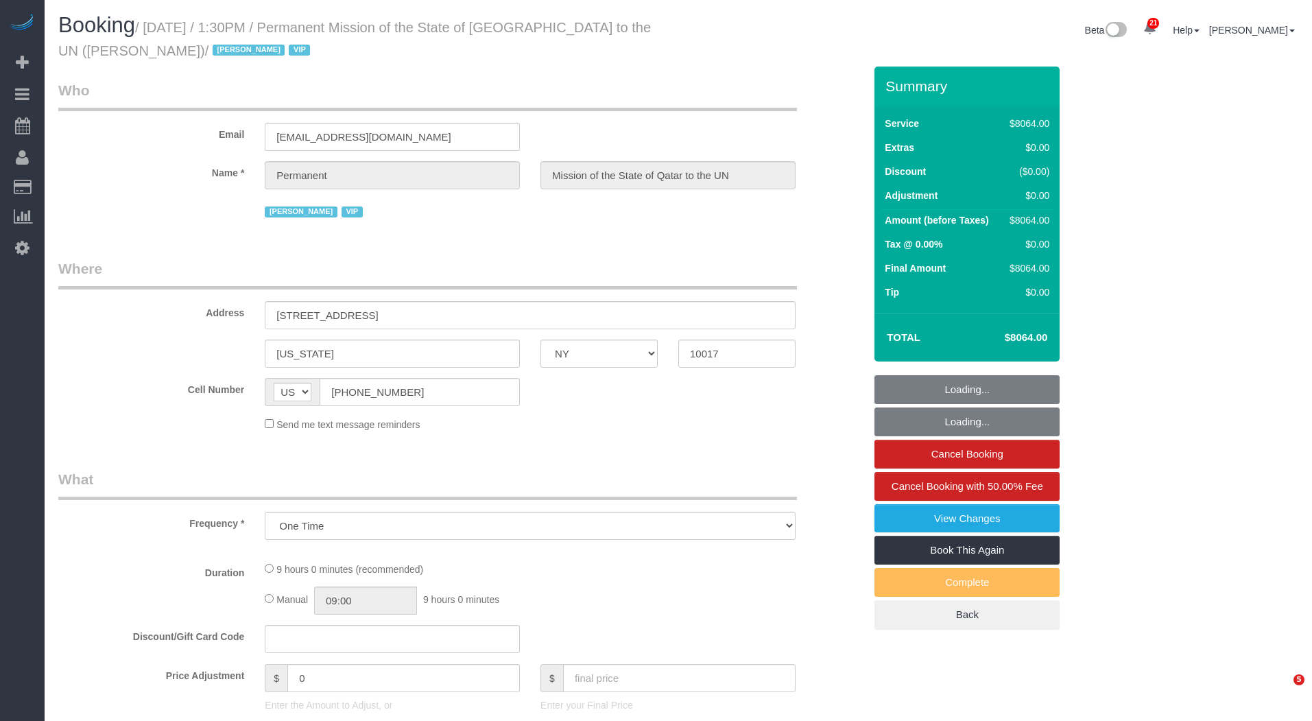 This screenshot has width=1312, height=721. I want to click on legend: What, so click(427, 484).